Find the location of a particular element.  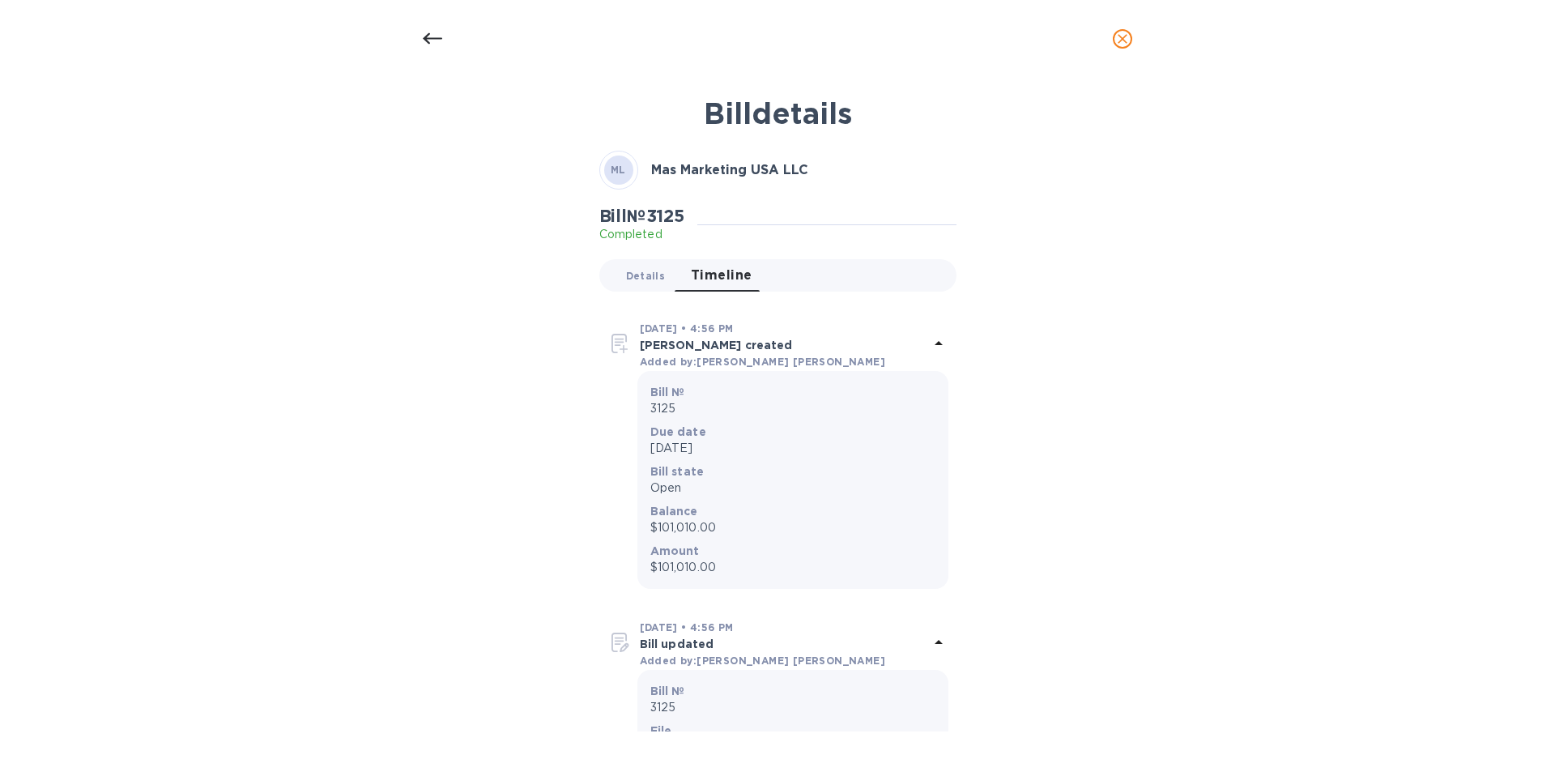

b: Bill state is located at coordinates (677, 471).